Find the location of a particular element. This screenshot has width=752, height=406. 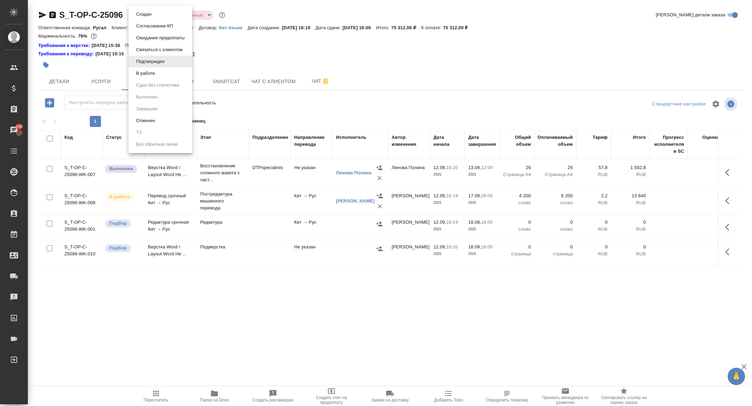

button: В работе is located at coordinates (146, 73).